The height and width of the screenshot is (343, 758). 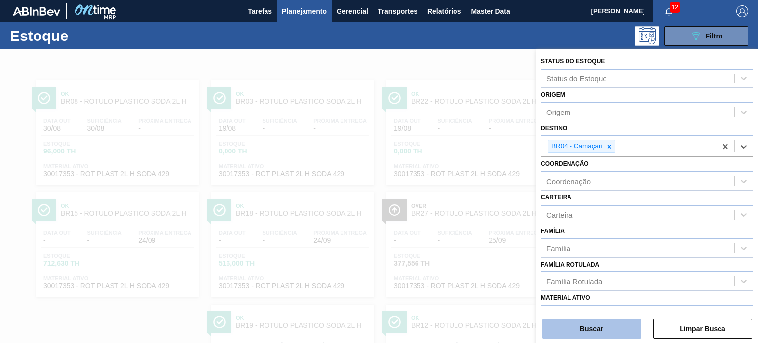 I want to click on h1: Estoque, so click(x=80, y=36).